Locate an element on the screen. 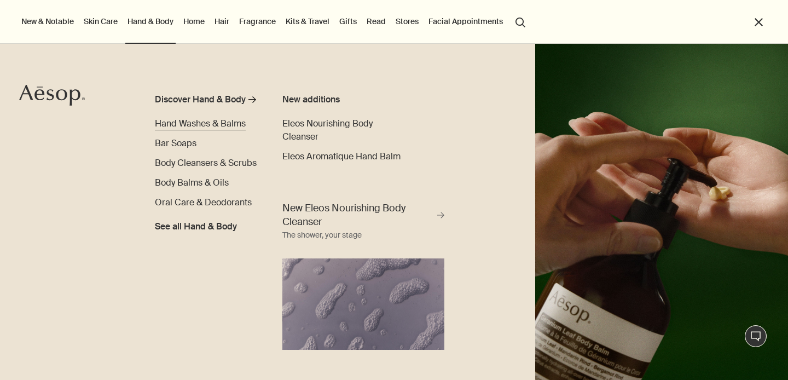 The width and height of the screenshot is (788, 380). a: Hand & Body is located at coordinates (151, 21).